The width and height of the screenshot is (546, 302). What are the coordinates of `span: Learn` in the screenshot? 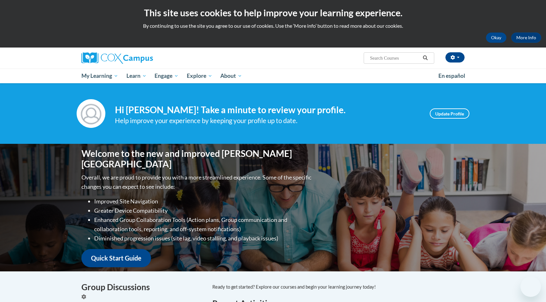 It's located at (136, 76).